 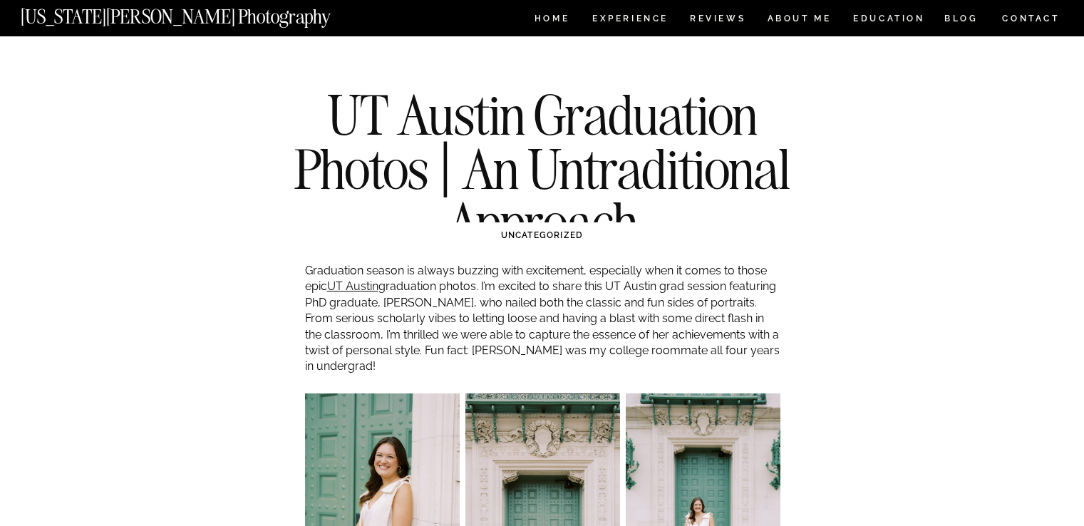 What do you see at coordinates (961, 20) in the screenshot?
I see `nav: BLOG` at bounding box center [961, 20].